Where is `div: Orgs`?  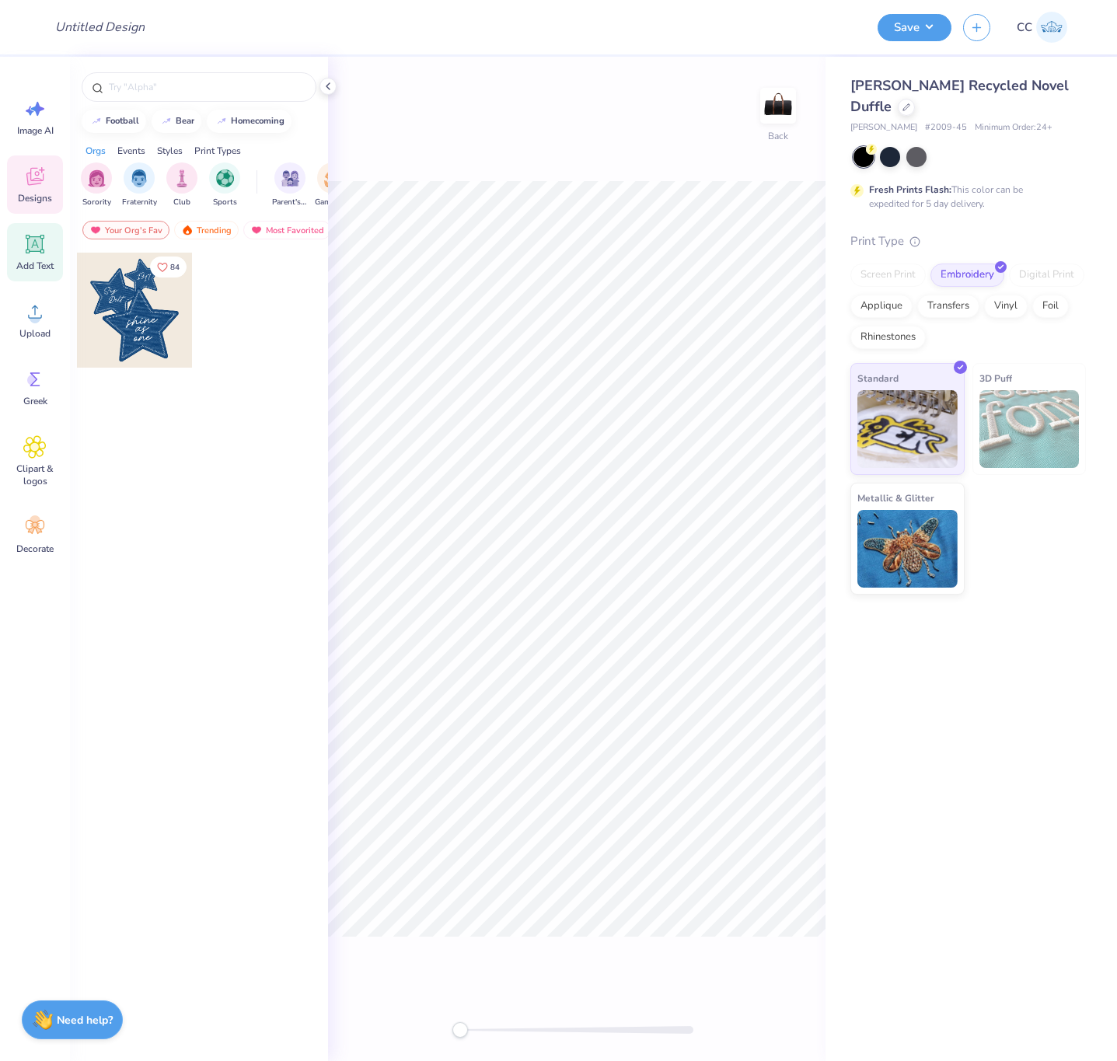
div: Orgs is located at coordinates (96, 151).